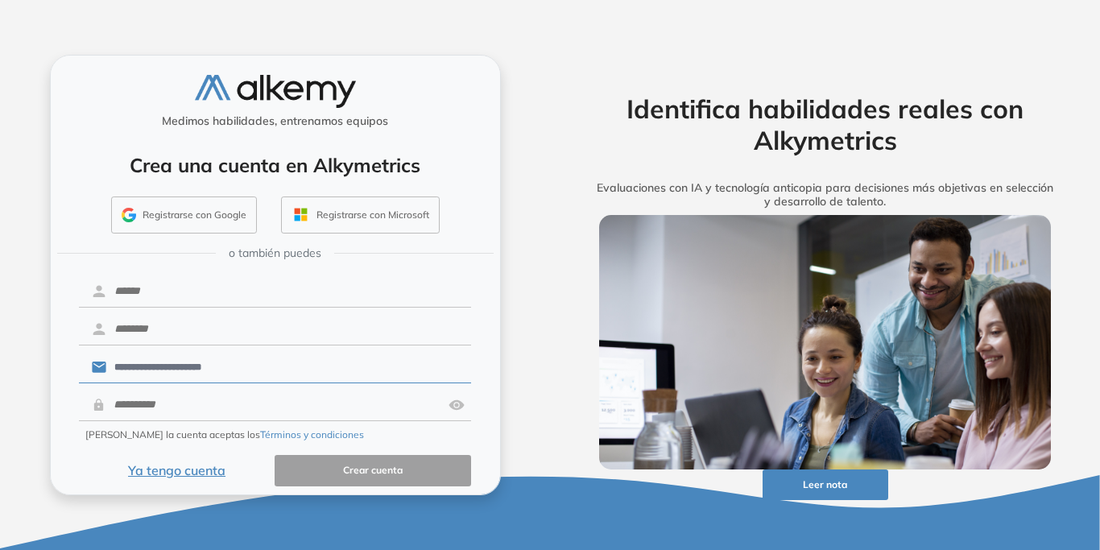 The width and height of the screenshot is (1100, 550). I want to click on button: Ya tengo cuenta, so click(177, 470).